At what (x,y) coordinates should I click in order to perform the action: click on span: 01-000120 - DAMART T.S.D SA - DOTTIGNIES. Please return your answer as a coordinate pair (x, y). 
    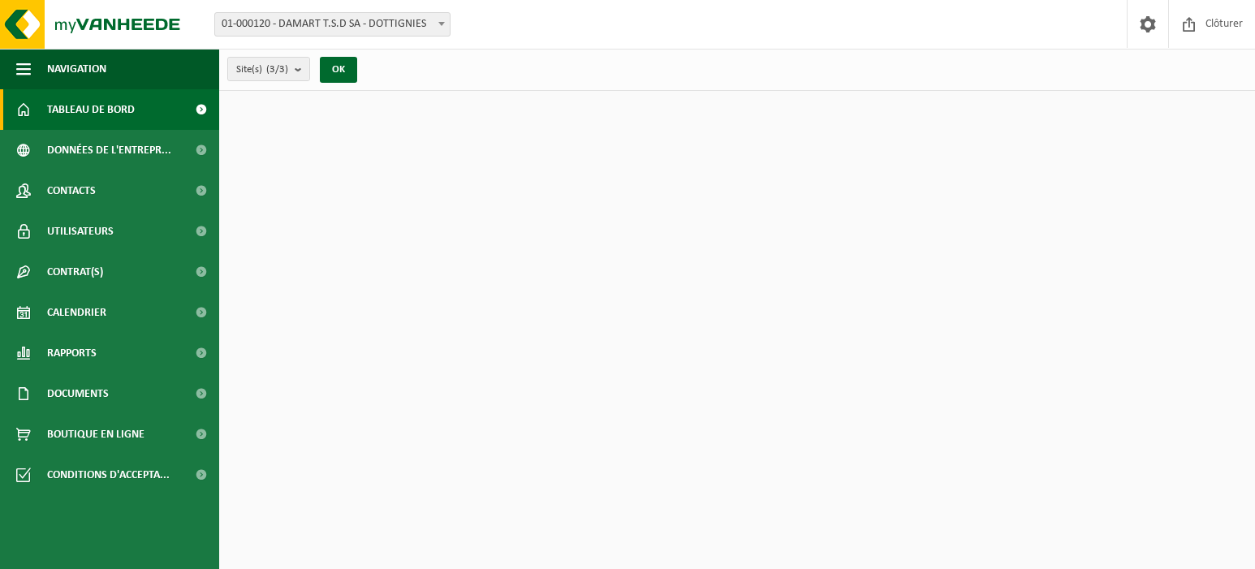
    Looking at the image, I should click on (332, 24).